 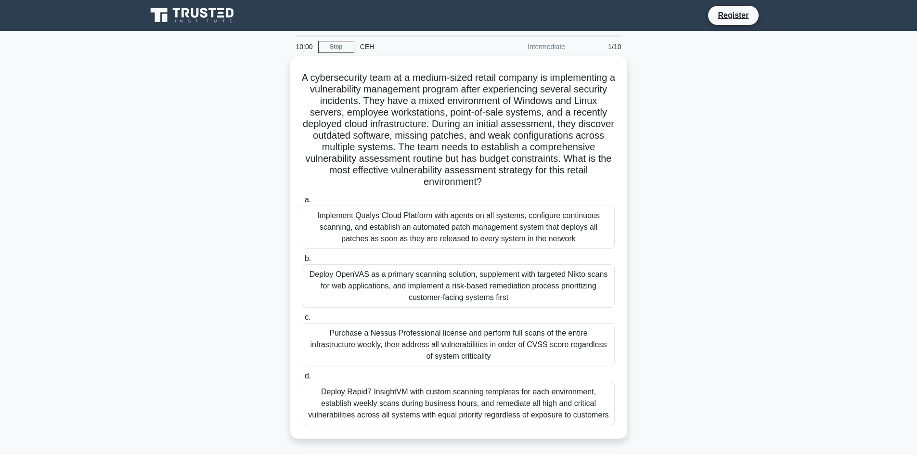 I want to click on div: Implement Qualys Cloud Platform with agents on all systems, configure continuous scanning, and es..., so click(x=459, y=227).